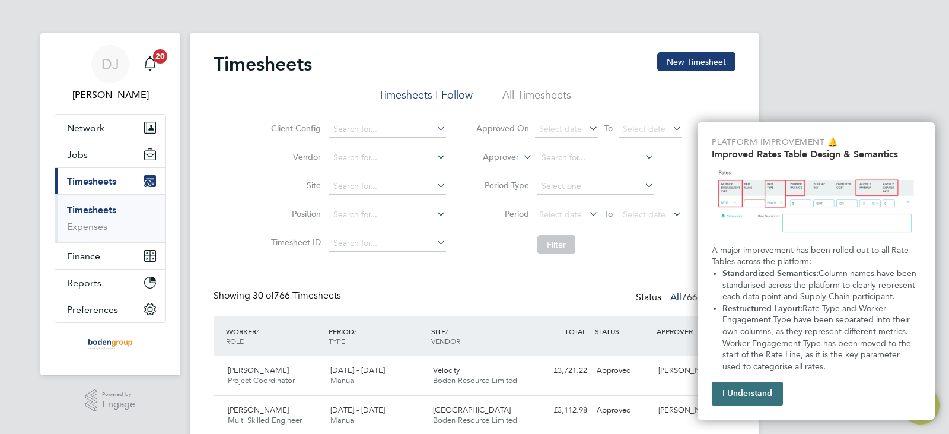 The height and width of the screenshot is (434, 949). What do you see at coordinates (261, 380) in the screenshot?
I see `span: Project Coordinator` at bounding box center [261, 380].